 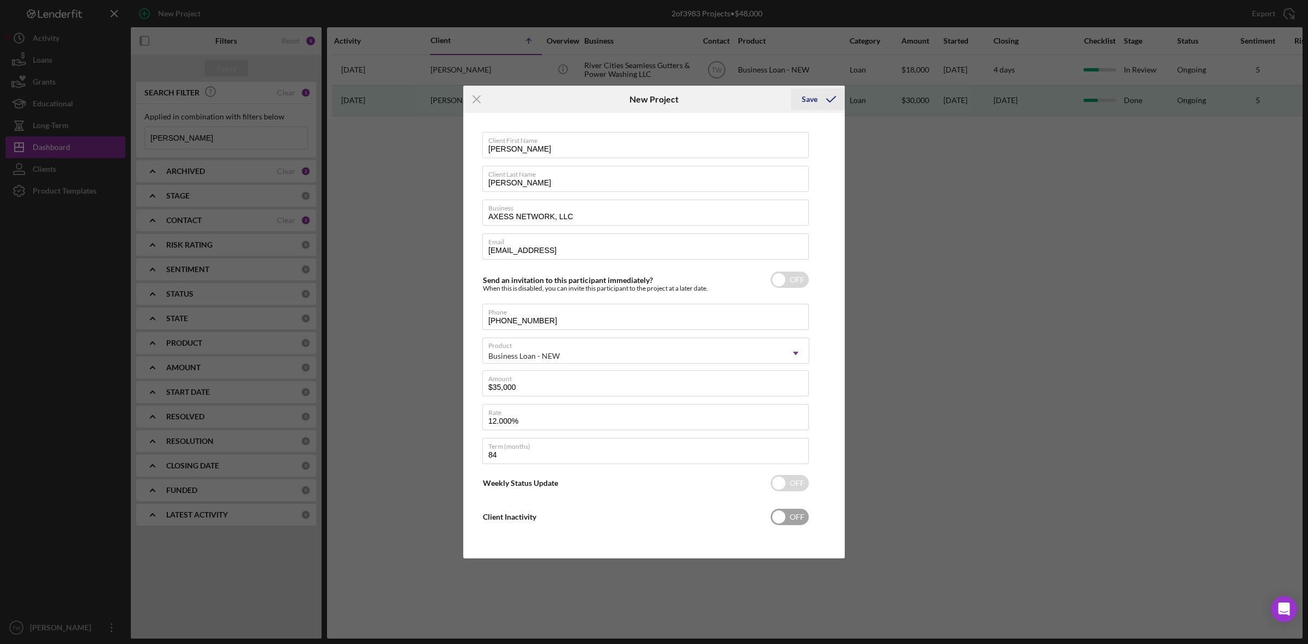 I want to click on div: When this is disabled, you can invite this participant to the project at a later date., so click(x=595, y=288).